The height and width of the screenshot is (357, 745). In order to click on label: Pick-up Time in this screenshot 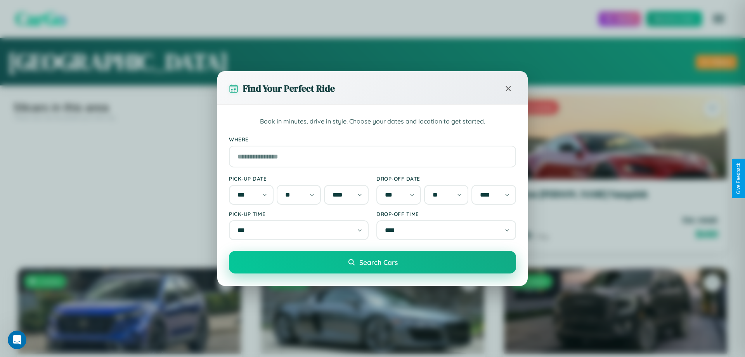, I will do `click(299, 213)`.